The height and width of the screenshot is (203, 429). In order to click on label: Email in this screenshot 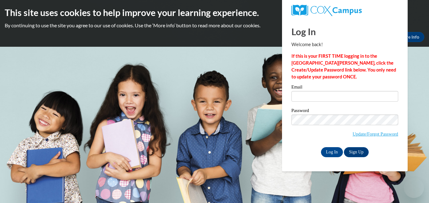, I will do `click(345, 88)`.